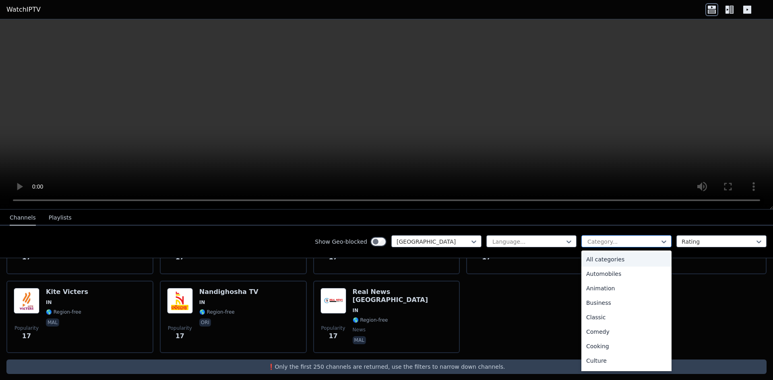 The width and height of the screenshot is (773, 380). I want to click on p: ❗️Only the first 250 channels are returned, use the filters to narrow down channels., so click(387, 367).